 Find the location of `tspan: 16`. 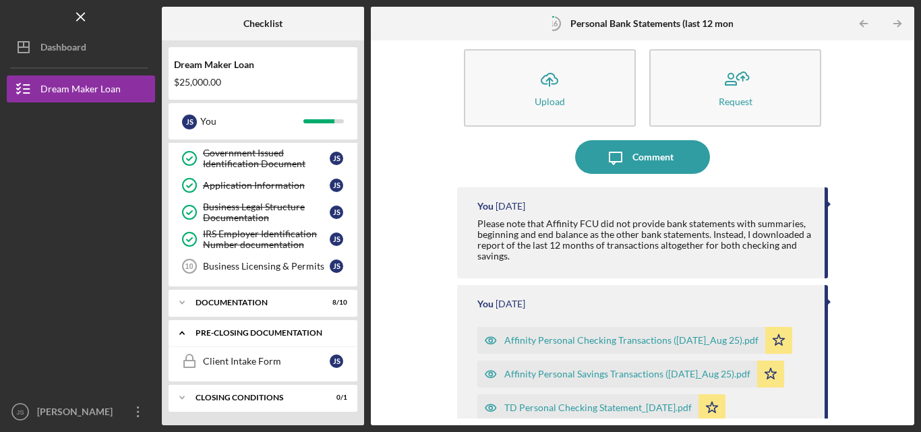

tspan: 16 is located at coordinates (553, 23).